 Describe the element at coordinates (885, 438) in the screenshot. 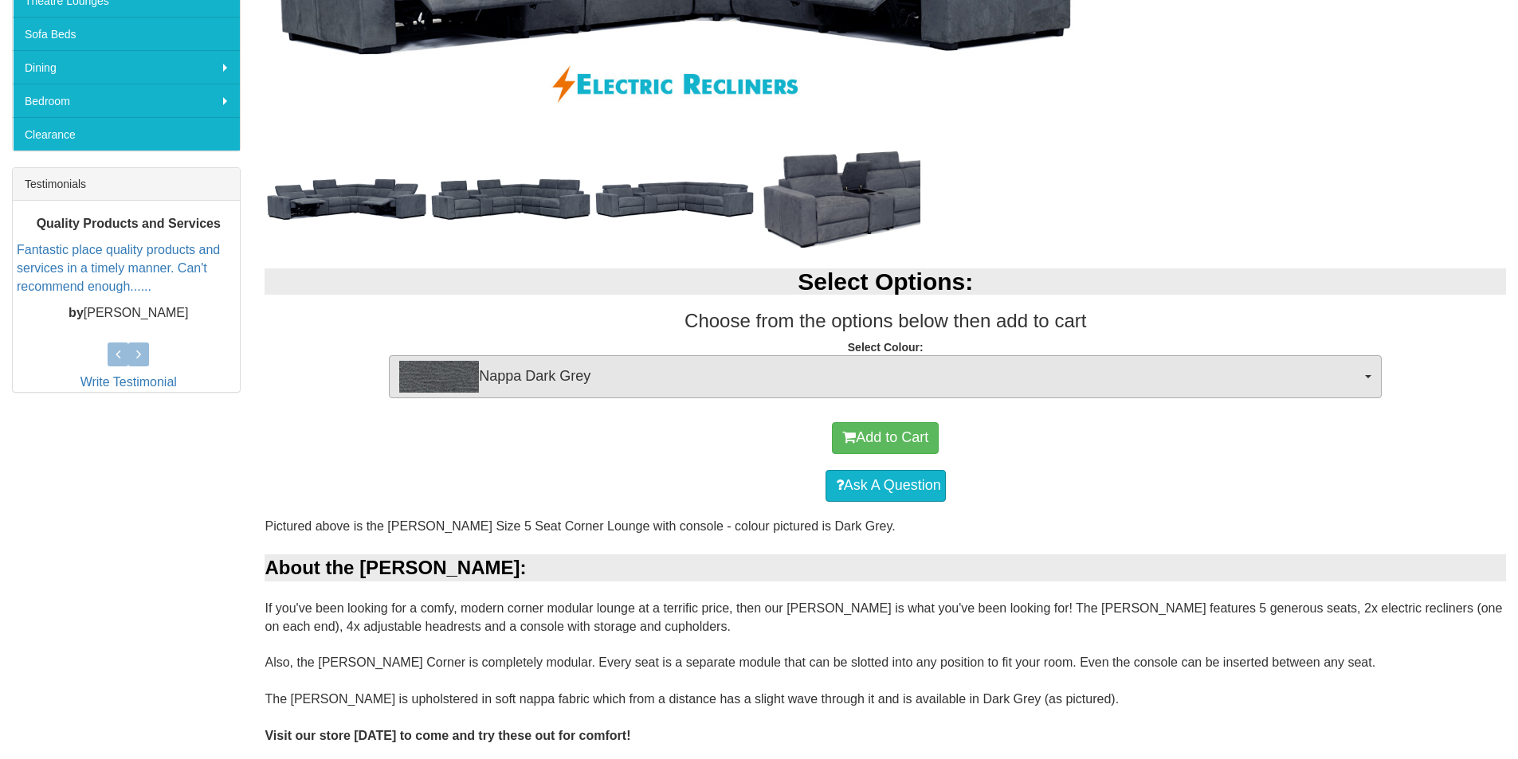

I see `button: Add to Cart` at that location.